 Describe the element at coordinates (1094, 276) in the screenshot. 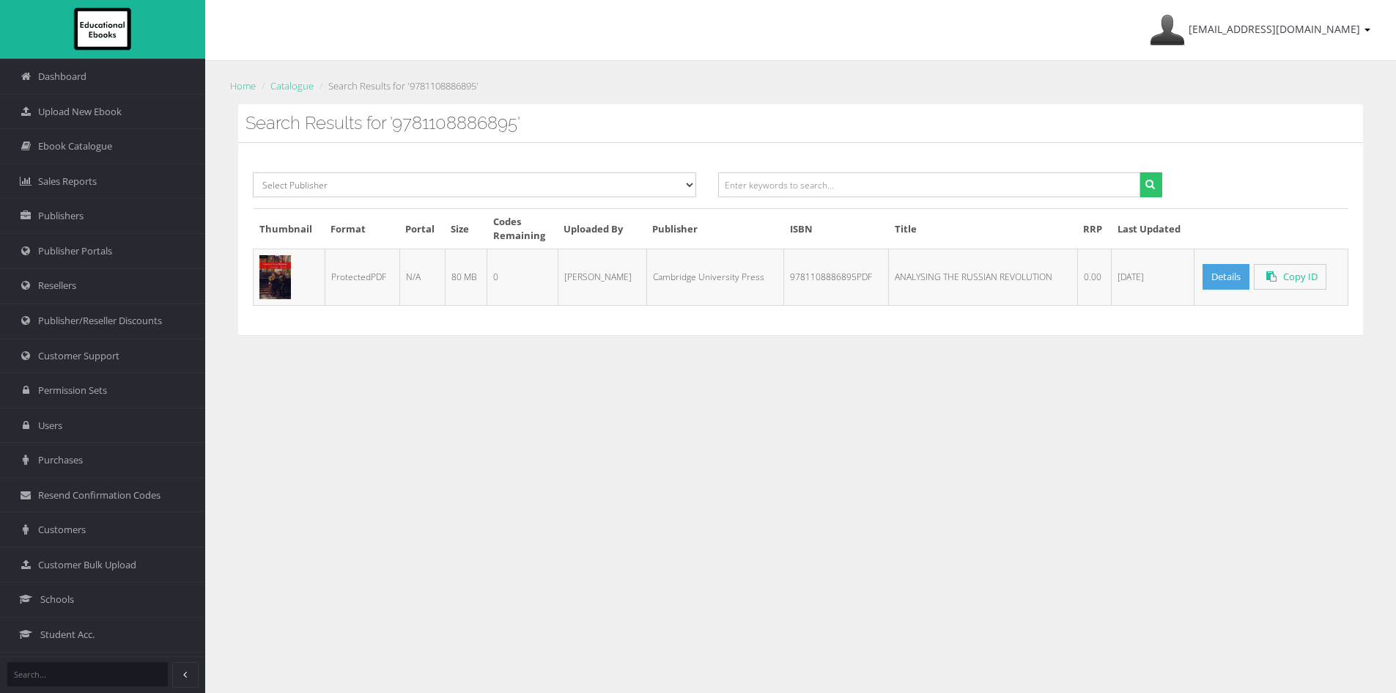

I see `td: 0.00` at that location.